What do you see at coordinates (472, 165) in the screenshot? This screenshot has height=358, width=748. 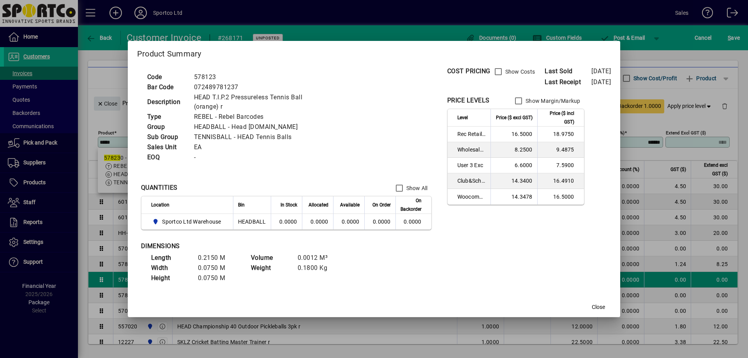 I see `span: User 3 Exc` at bounding box center [472, 165].